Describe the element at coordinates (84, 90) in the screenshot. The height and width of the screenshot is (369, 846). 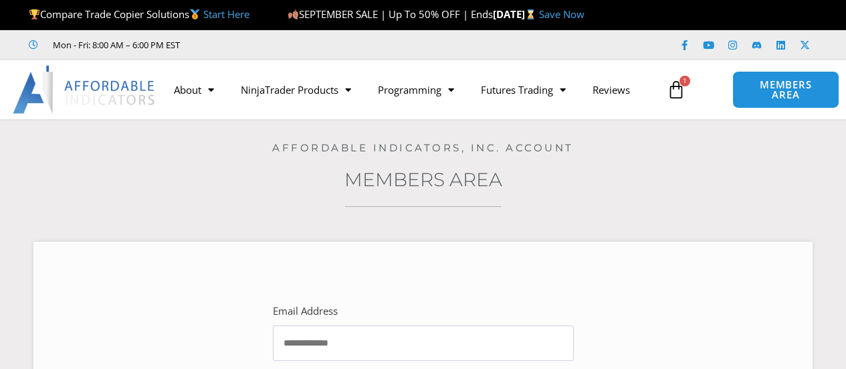
I see `img: LogoAI` at that location.